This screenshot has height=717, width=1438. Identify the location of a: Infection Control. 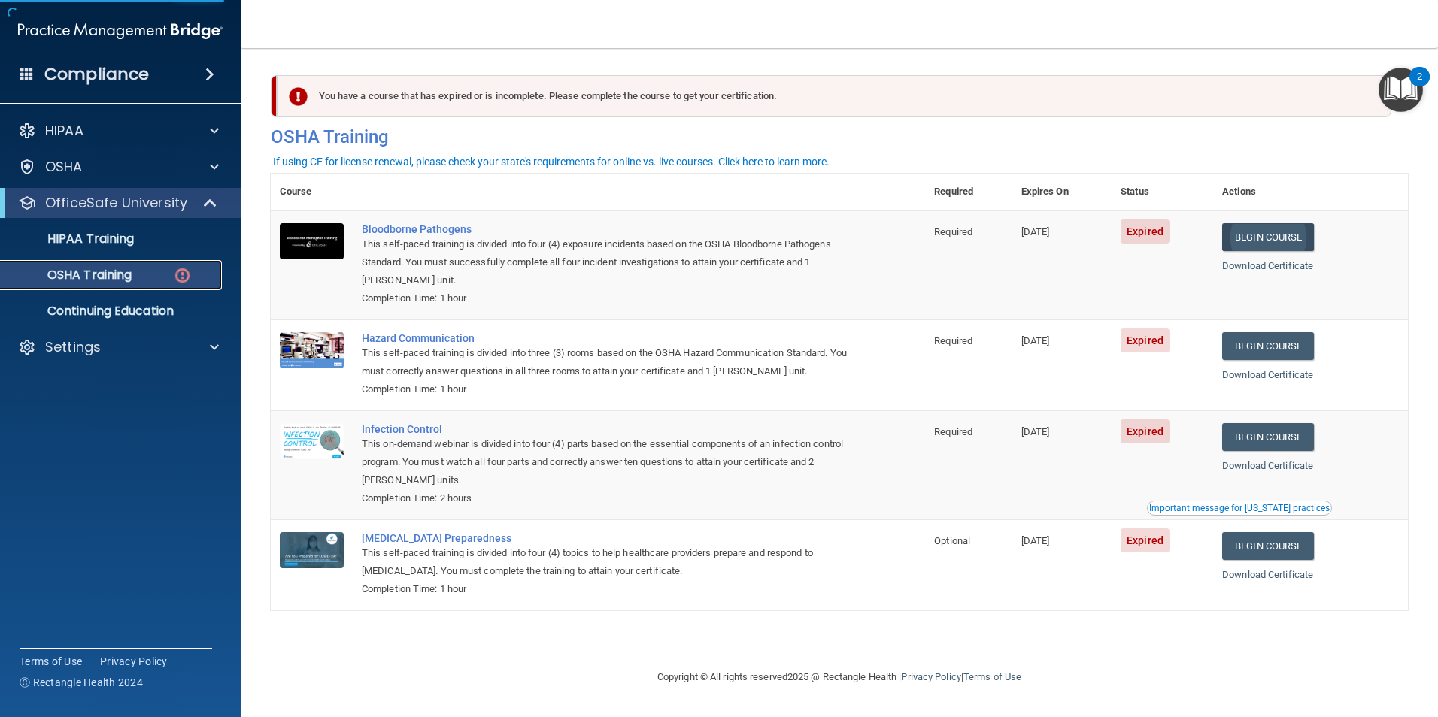
(605, 429).